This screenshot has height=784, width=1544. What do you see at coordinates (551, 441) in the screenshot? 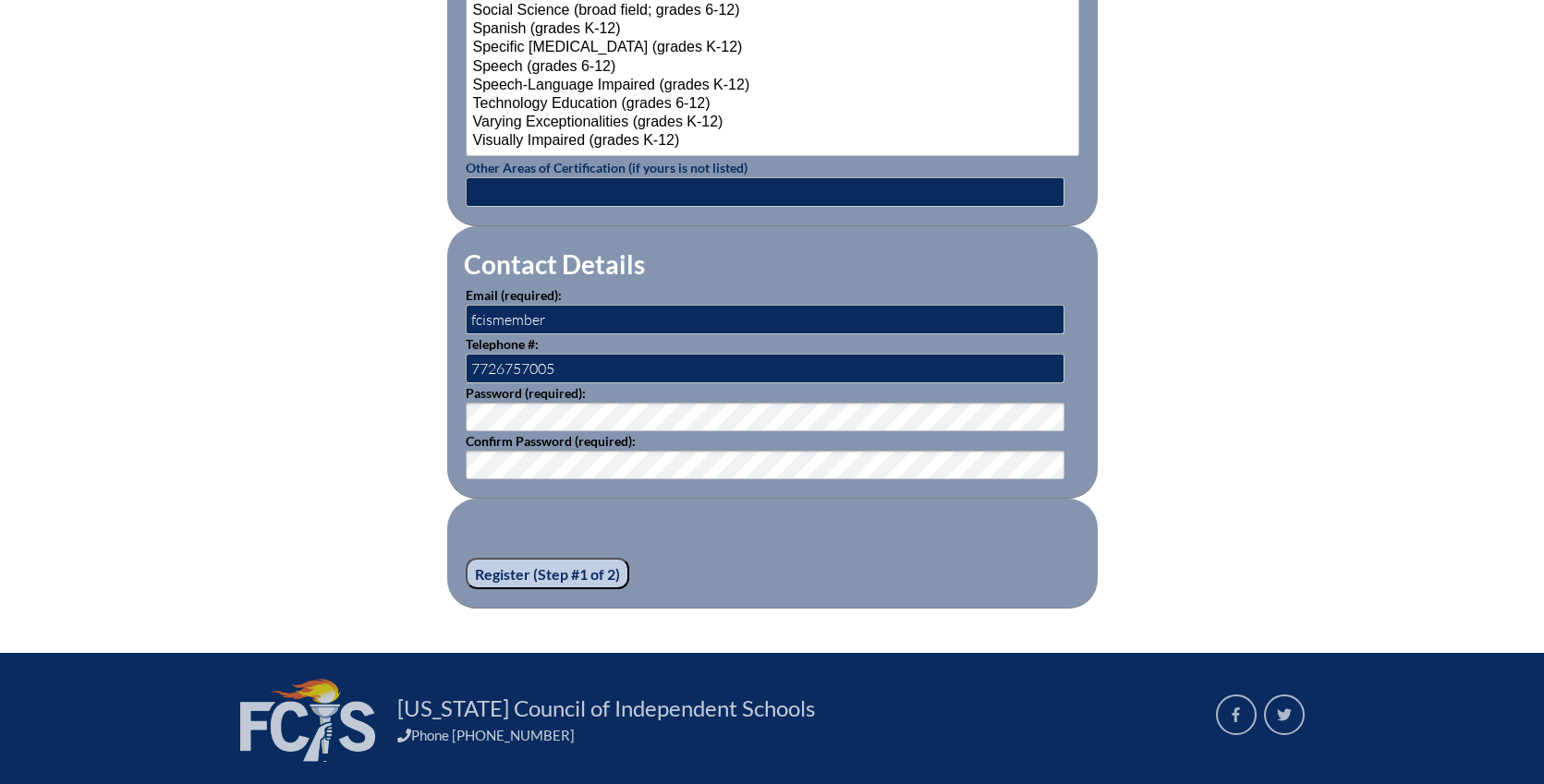
I see `label: Confirm Password (required):` at bounding box center [551, 441].